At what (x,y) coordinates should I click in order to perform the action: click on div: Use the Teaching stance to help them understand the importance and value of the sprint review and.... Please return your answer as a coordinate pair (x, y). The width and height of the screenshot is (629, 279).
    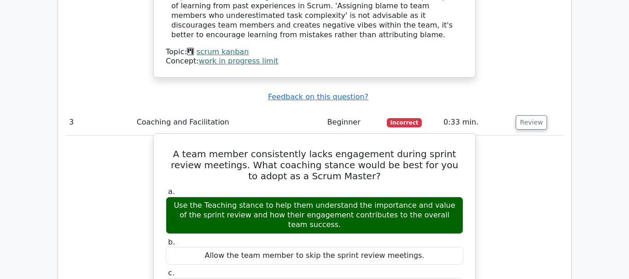
    Looking at the image, I should click on (314, 215).